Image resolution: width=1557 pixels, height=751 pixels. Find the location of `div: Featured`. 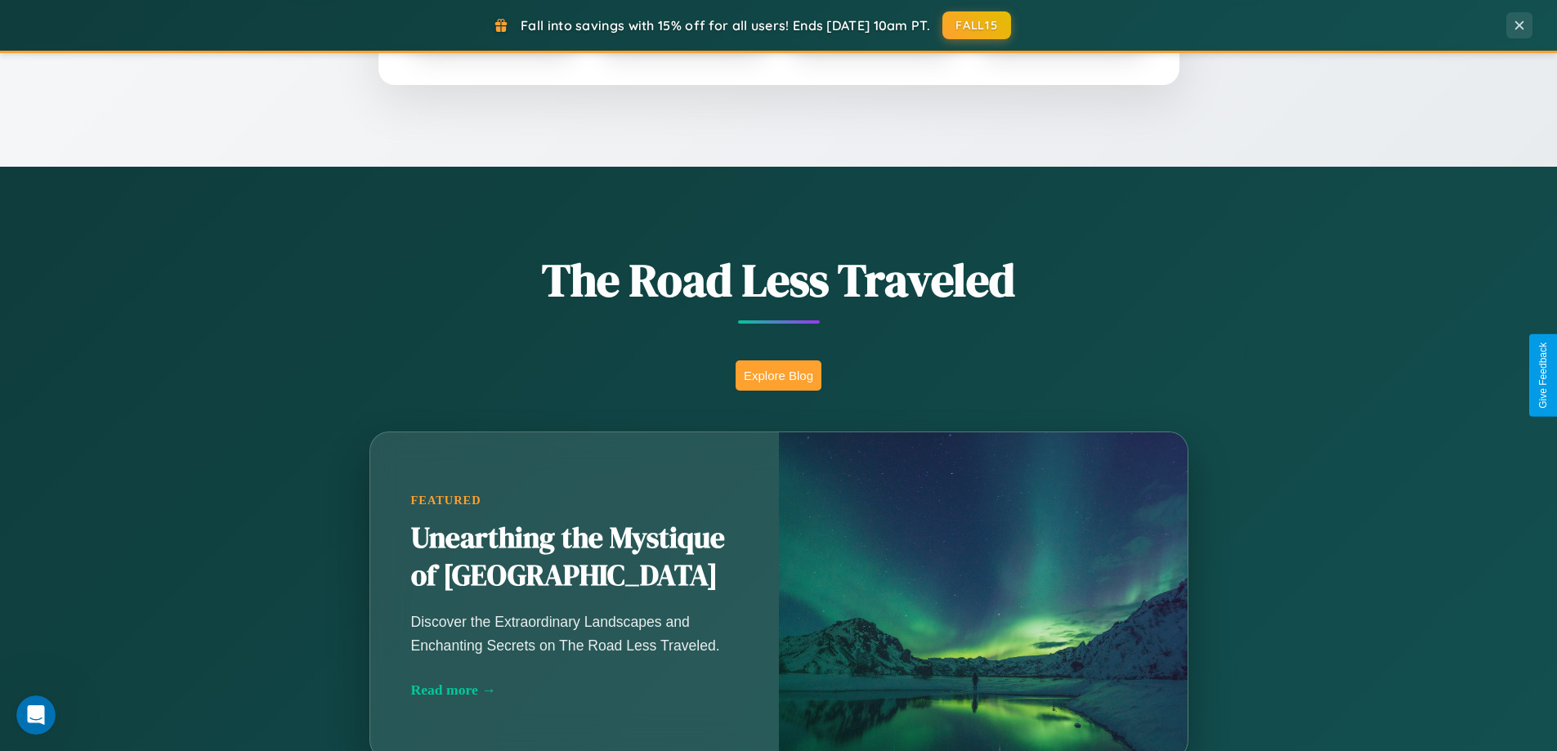

div: Featured is located at coordinates (574, 500).